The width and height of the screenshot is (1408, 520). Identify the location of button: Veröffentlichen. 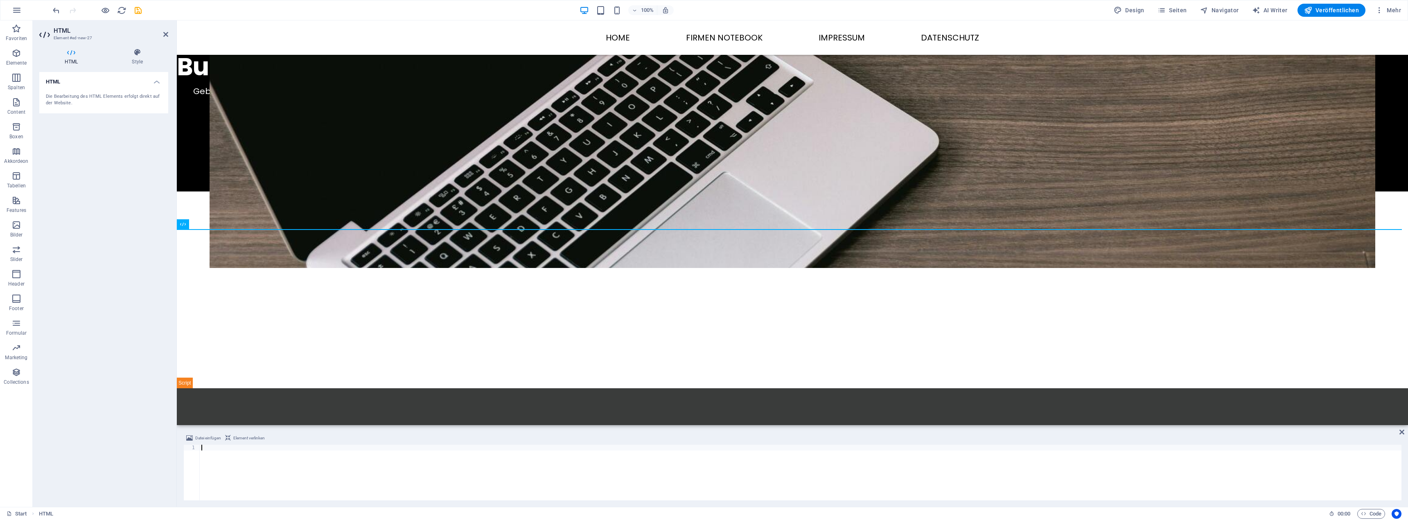
(1332, 10).